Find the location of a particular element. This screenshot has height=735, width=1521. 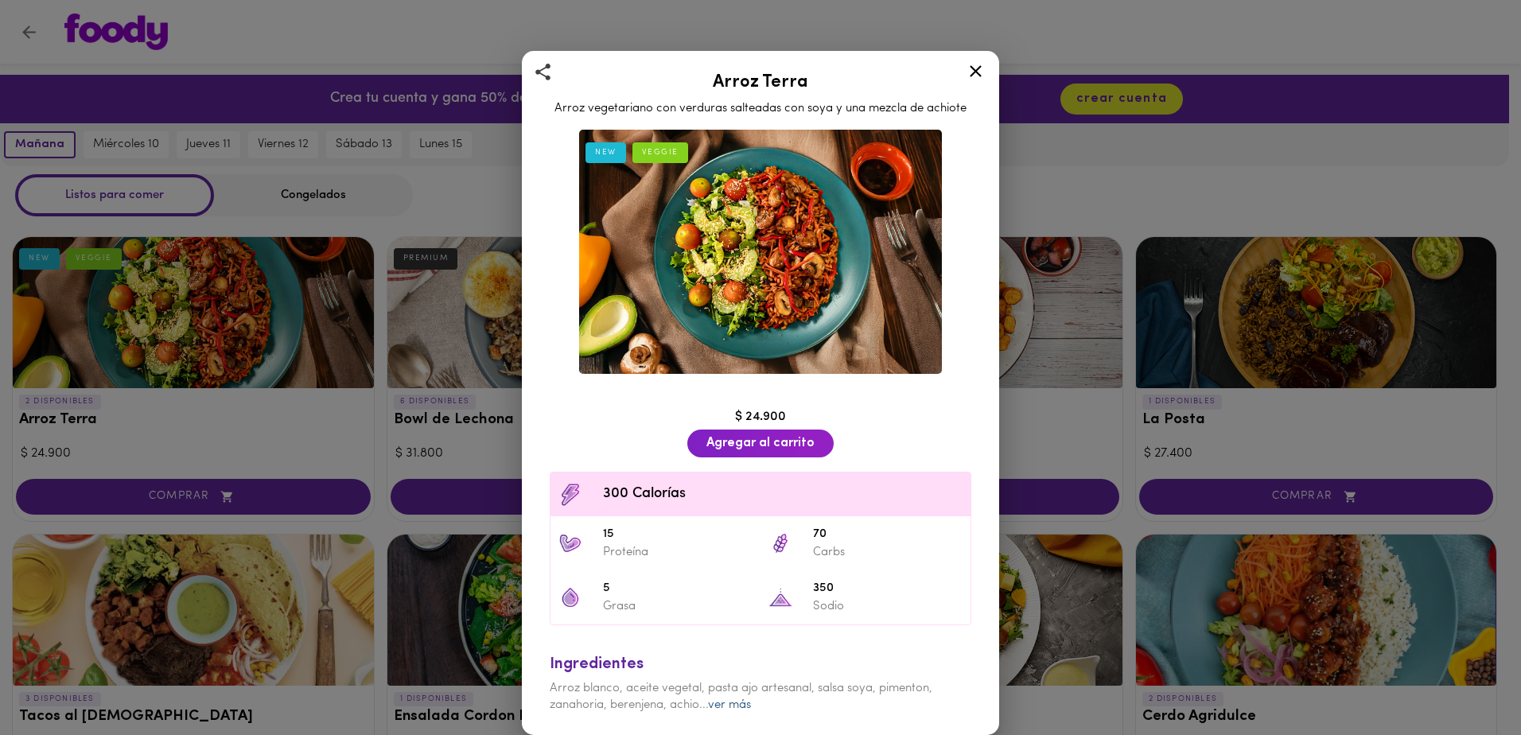

img: Contenido calórico is located at coordinates (570, 495).